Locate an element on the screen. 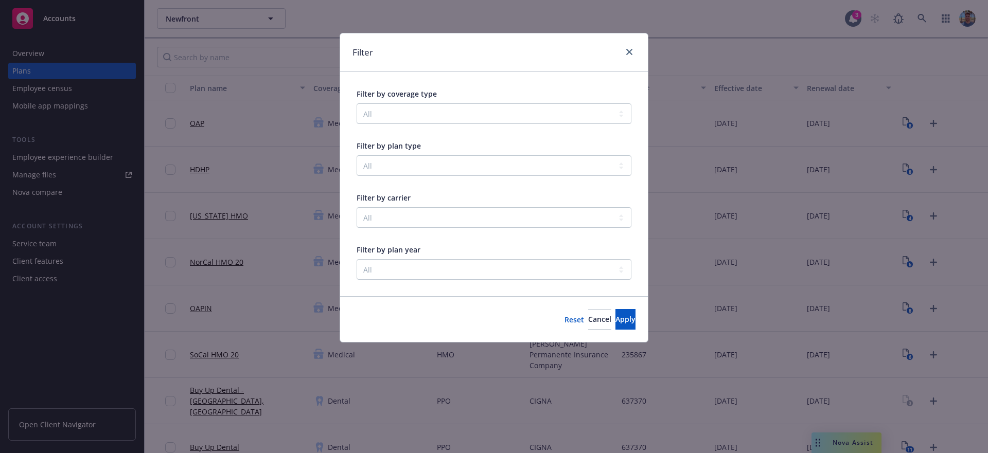  span: Cancel is located at coordinates (600, 319).